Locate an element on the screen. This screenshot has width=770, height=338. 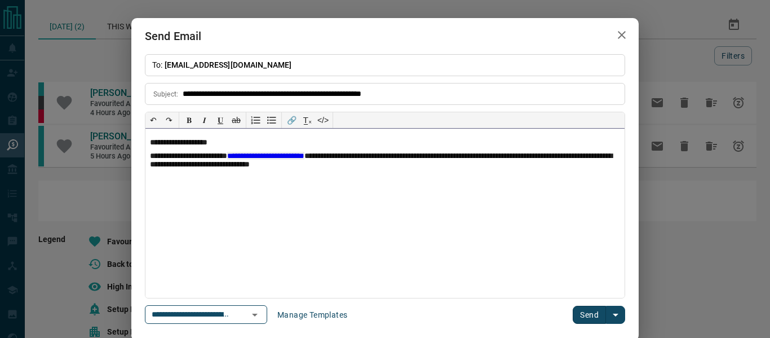
button: Open is located at coordinates (255, 315).